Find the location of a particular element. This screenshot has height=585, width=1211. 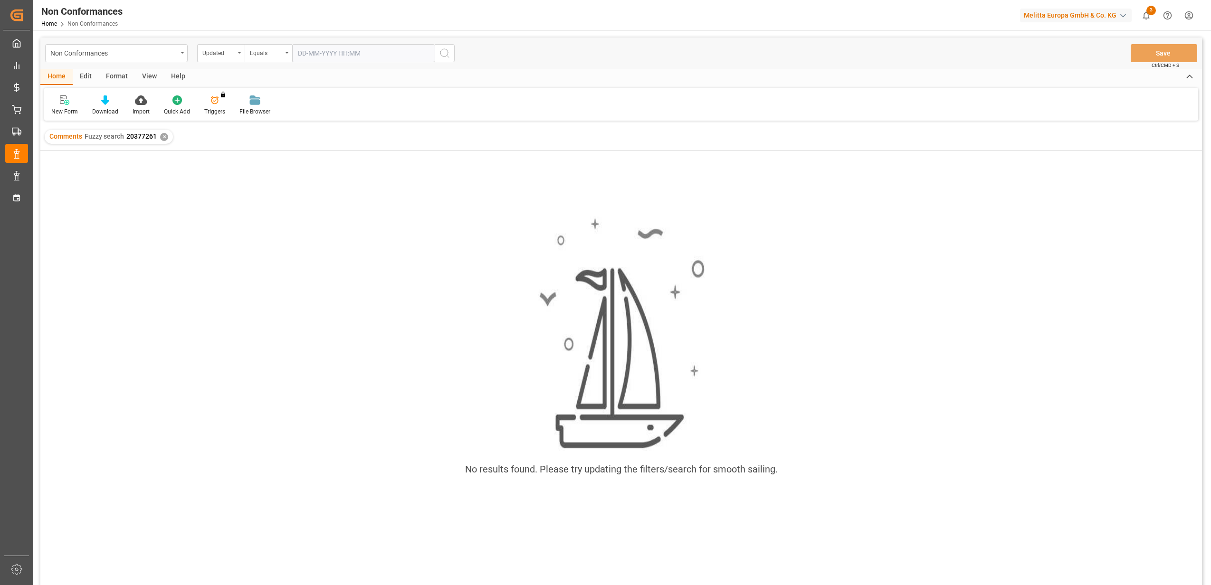

div: Format is located at coordinates (117, 77).